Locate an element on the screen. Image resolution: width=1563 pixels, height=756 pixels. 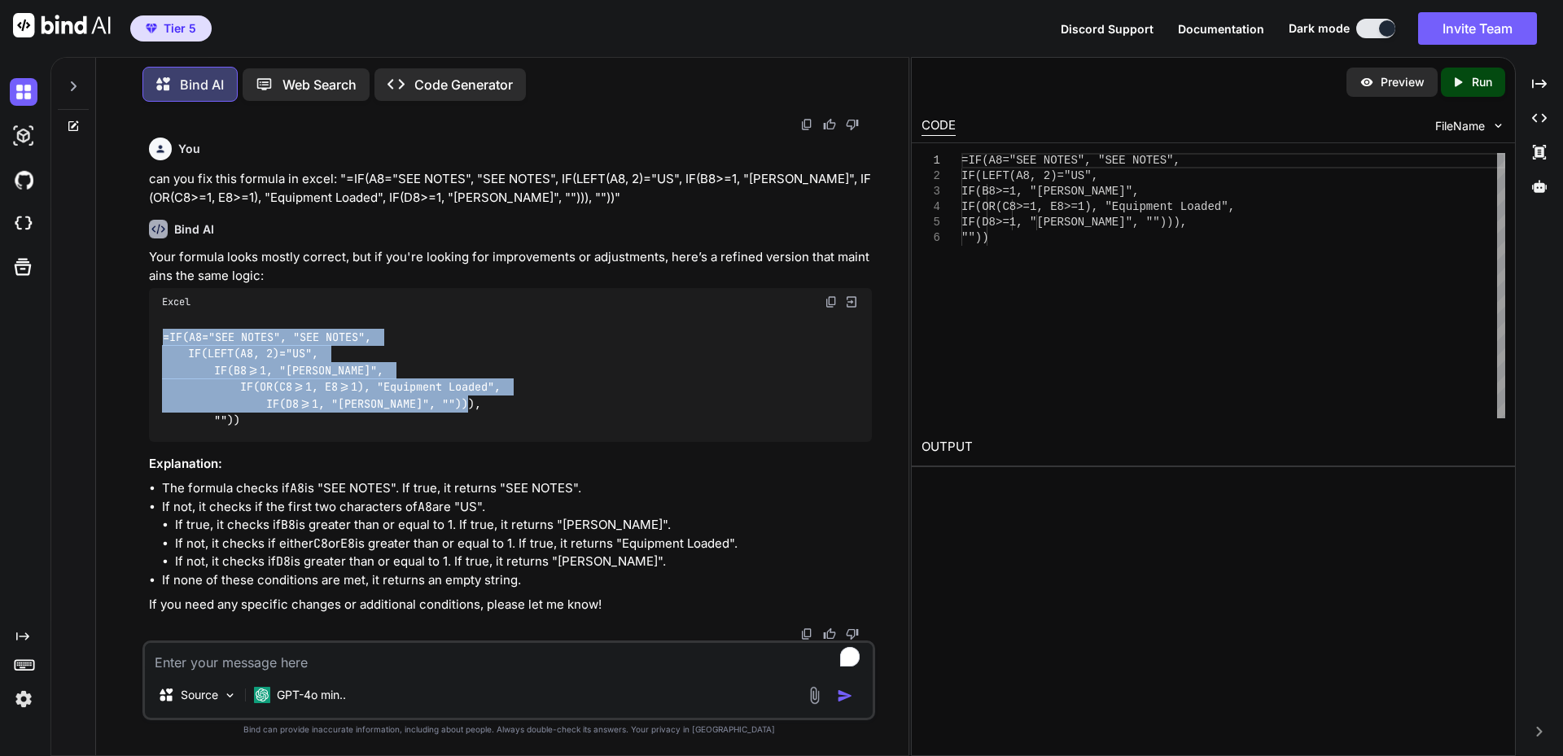
button: Documentation is located at coordinates (1221, 28).